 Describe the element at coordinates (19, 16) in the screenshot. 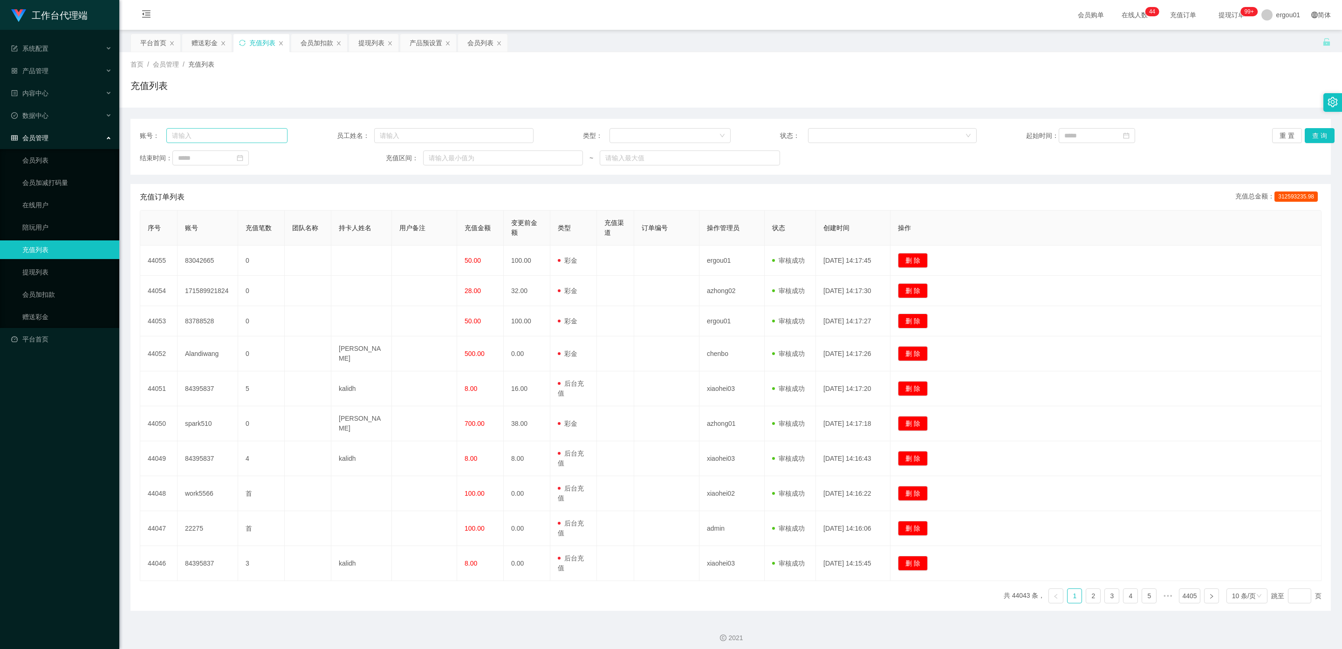

I see `img: logo.9652507e.png` at that location.